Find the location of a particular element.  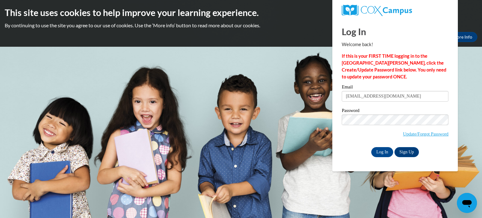

p: Welcome back! is located at coordinates (395, 45).